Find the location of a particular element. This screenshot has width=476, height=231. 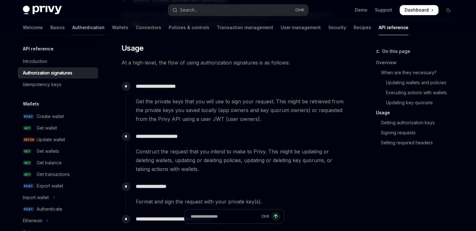

a: User management is located at coordinates (301, 28).